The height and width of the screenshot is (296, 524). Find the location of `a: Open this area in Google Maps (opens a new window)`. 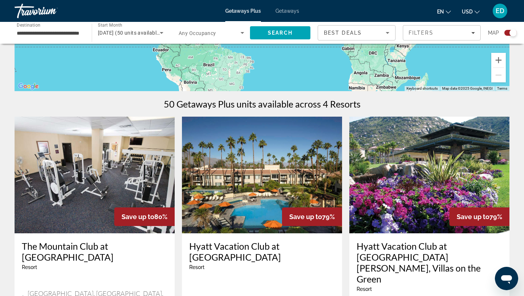

a: Open this area in Google Maps (opens a new window) is located at coordinates (28, 86).